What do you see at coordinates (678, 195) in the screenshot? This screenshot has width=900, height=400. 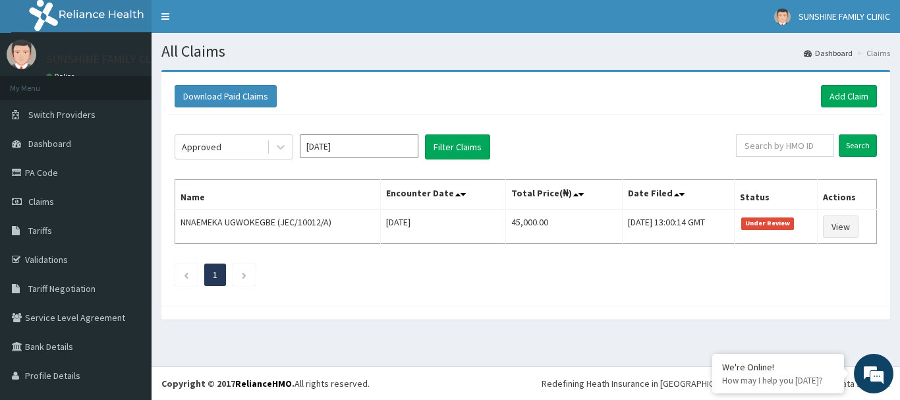 I see `th: Date Filed` at bounding box center [678, 195].